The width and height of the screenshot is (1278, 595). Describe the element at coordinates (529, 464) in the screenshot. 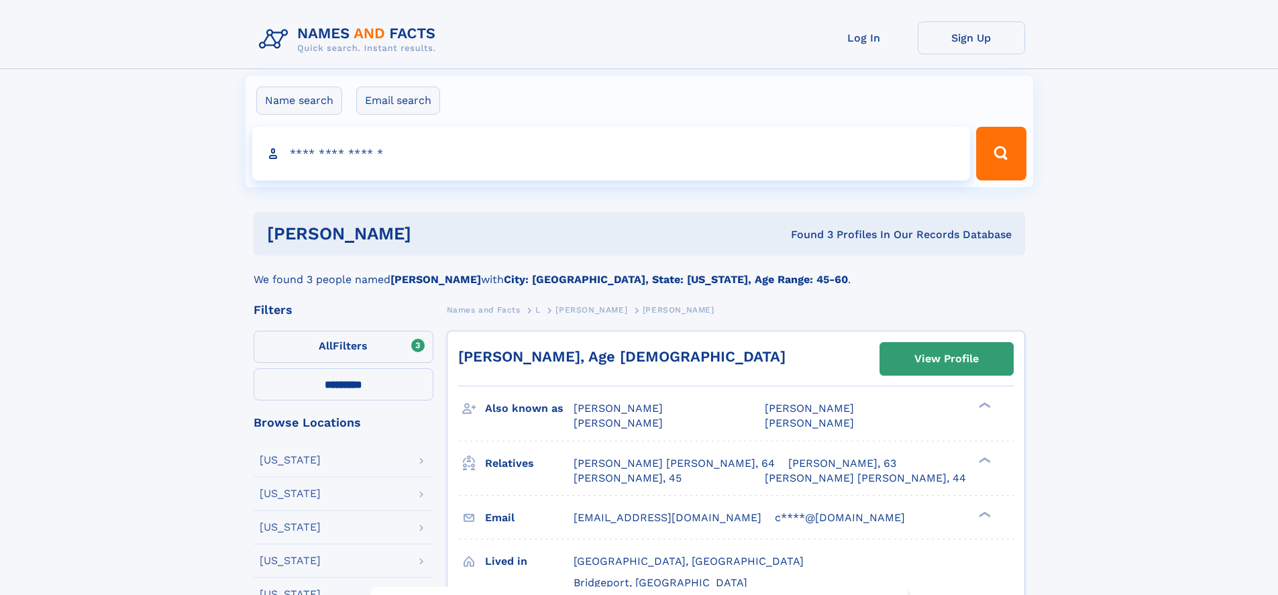

I see `h3: Relatives` at that location.